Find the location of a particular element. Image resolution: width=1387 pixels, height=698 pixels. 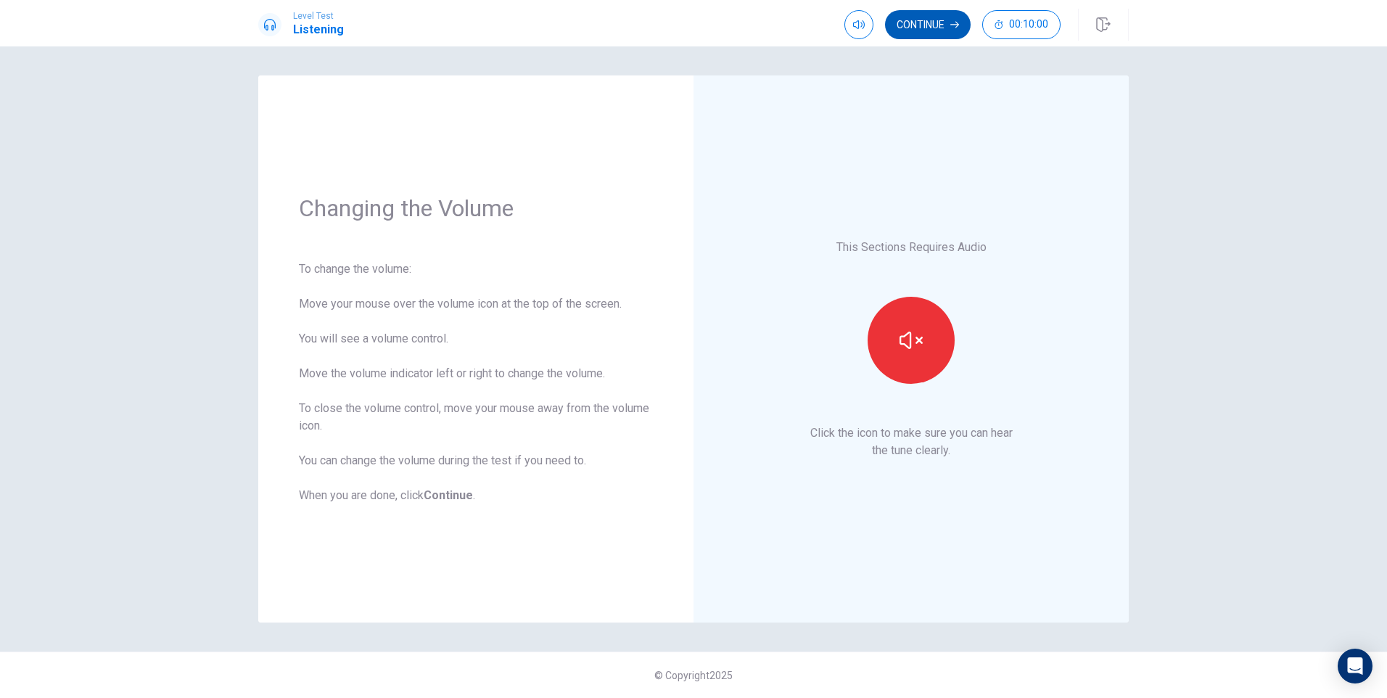

div: Open Intercom Messenger is located at coordinates (1355, 666).